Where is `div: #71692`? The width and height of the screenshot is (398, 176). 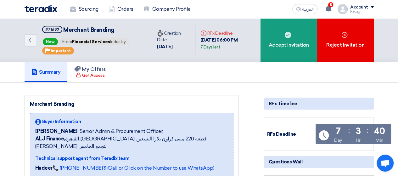 div: #71692 is located at coordinates (52, 30).